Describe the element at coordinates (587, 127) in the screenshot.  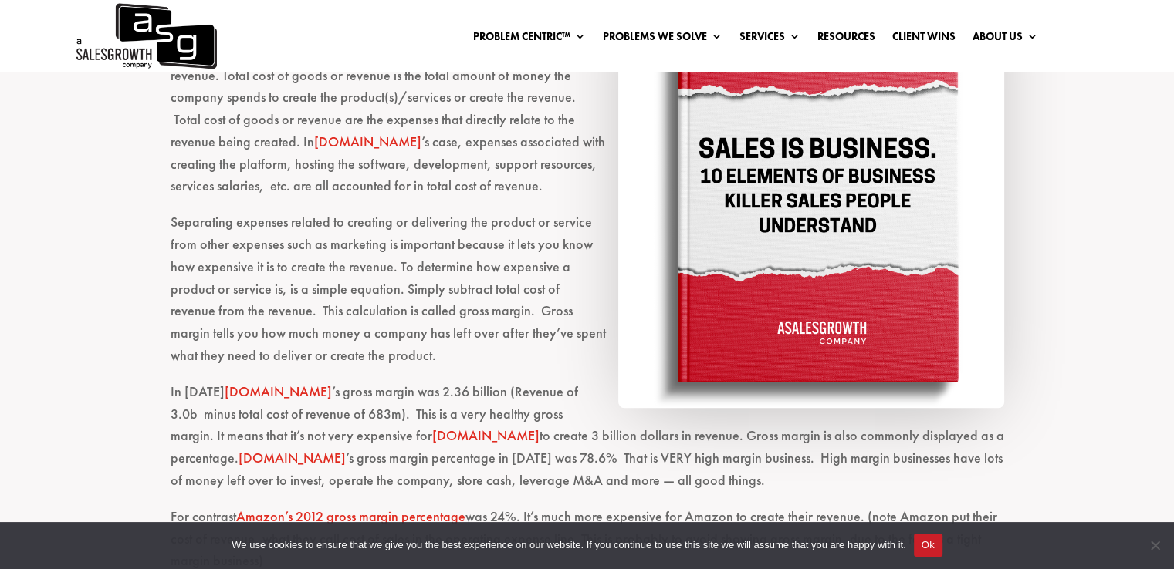
I see `p: Just below the revenue line is what’s called cost of goods or total cost of revenue. Total cost o...` at that location.